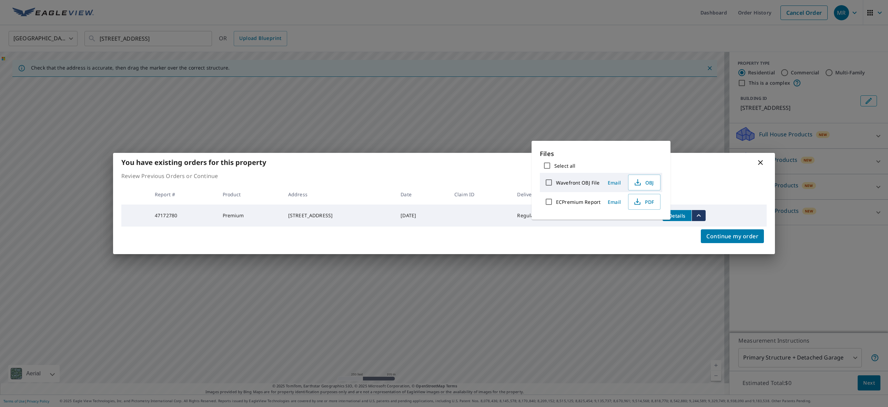 This screenshot has height=407, width=888. I want to click on p: Review Previous Orders or Continue, so click(444, 176).